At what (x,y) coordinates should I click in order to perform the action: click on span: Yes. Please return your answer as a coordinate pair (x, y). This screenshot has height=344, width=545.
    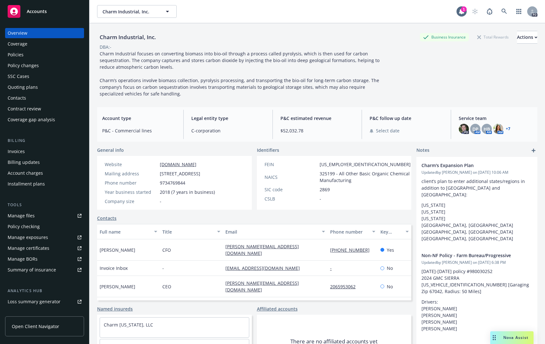
    Looking at the image, I should click on (390, 250).